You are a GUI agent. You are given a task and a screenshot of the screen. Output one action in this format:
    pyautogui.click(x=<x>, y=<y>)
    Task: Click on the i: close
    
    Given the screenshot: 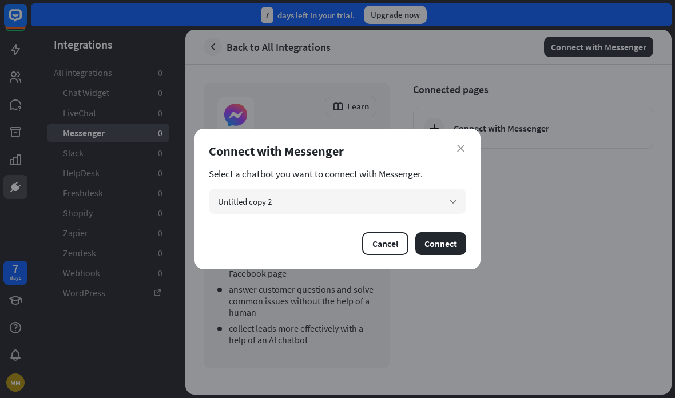 What is the action you would take?
    pyautogui.click(x=461, y=148)
    